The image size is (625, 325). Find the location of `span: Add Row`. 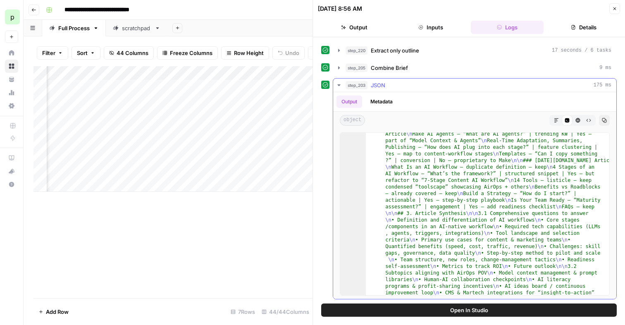

span: Add Row is located at coordinates (57, 312).